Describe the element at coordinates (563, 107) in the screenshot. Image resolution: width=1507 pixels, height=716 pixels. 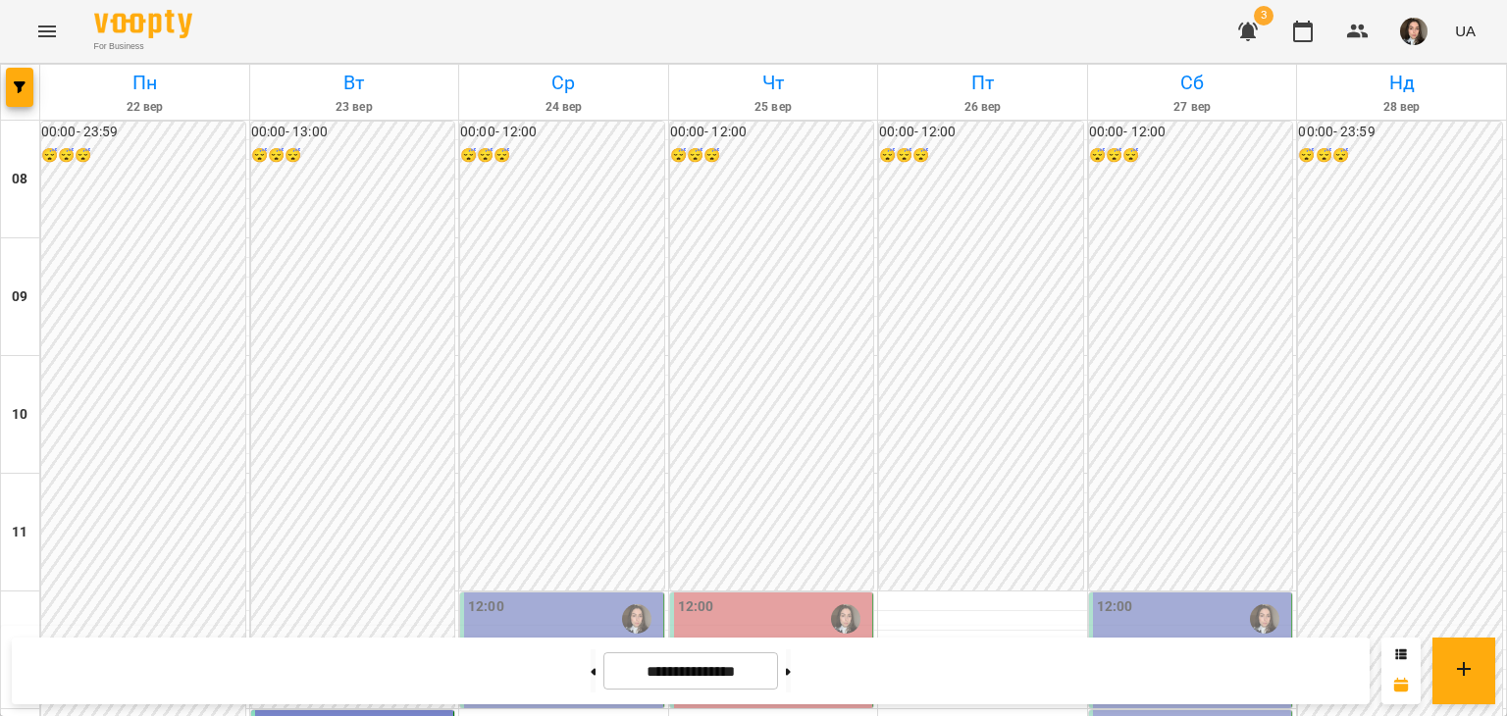
I see `h6: 24 вер` at that location.